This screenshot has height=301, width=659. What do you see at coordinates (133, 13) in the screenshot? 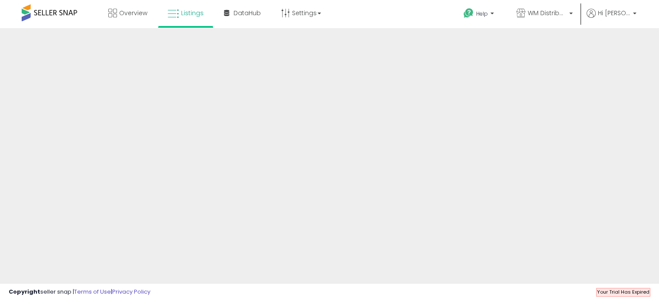
I see `span: Overview` at bounding box center [133, 13].